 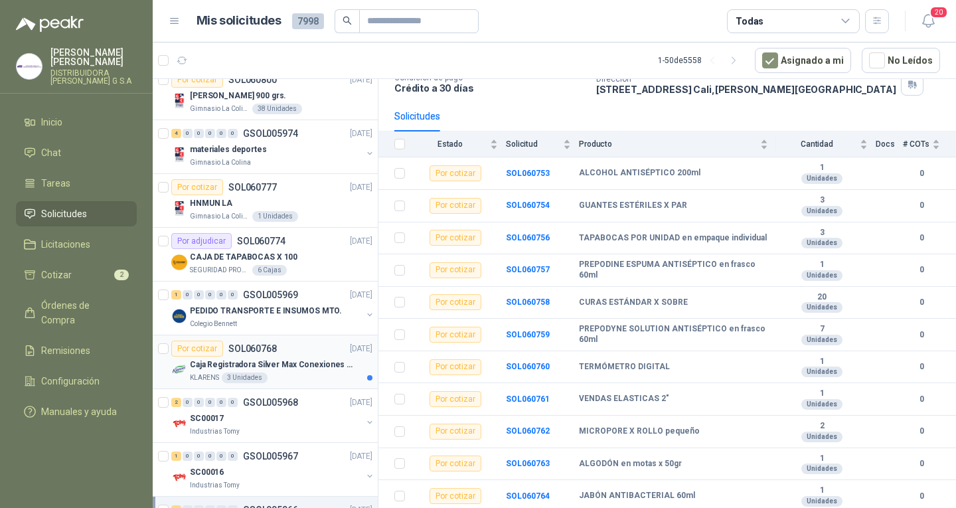 What do you see at coordinates (637, 496) in the screenshot?
I see `b: JABÓN ANTIBACTERIAL 60ml` at bounding box center [637, 496].